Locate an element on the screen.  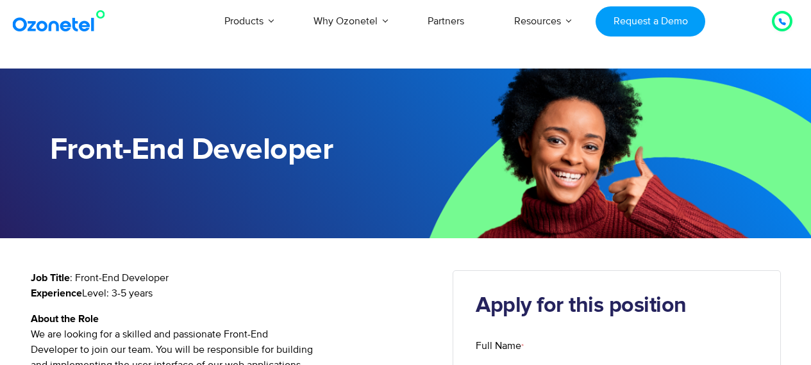
a: Request a Demo is located at coordinates (650, 21).